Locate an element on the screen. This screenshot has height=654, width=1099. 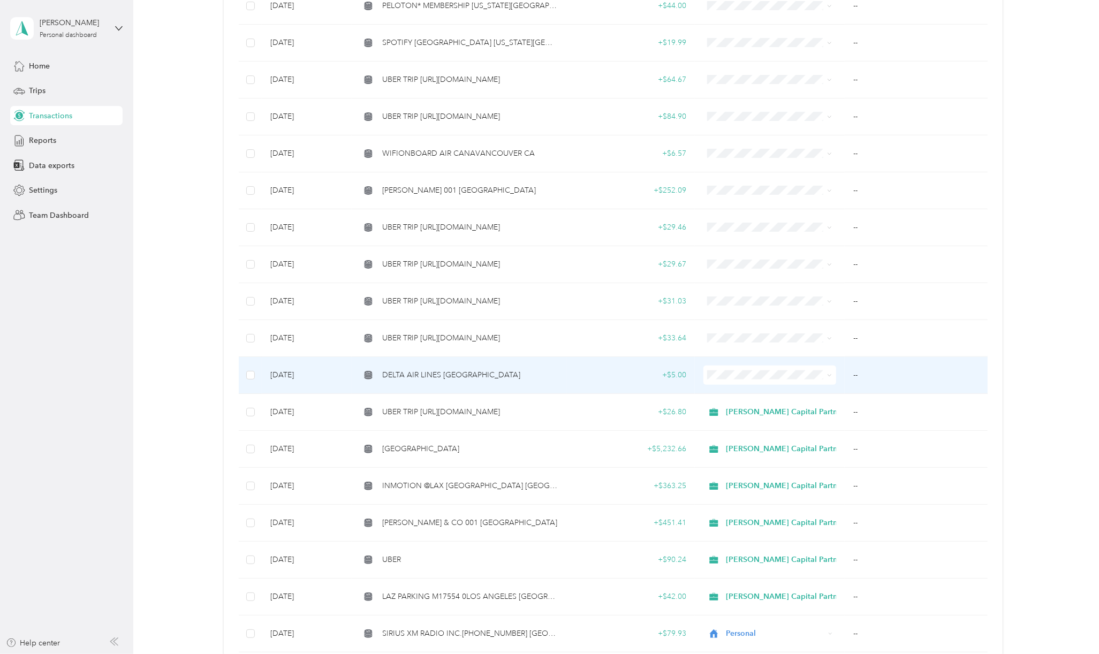
span: Settings is located at coordinates (43, 190).